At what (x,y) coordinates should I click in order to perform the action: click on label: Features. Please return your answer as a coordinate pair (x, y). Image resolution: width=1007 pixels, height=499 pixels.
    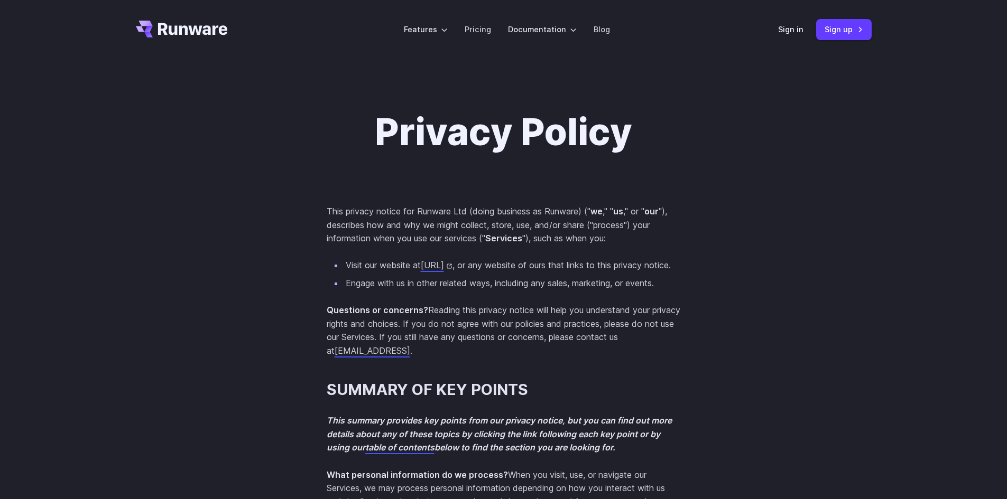
    Looking at the image, I should click on (425, 29).